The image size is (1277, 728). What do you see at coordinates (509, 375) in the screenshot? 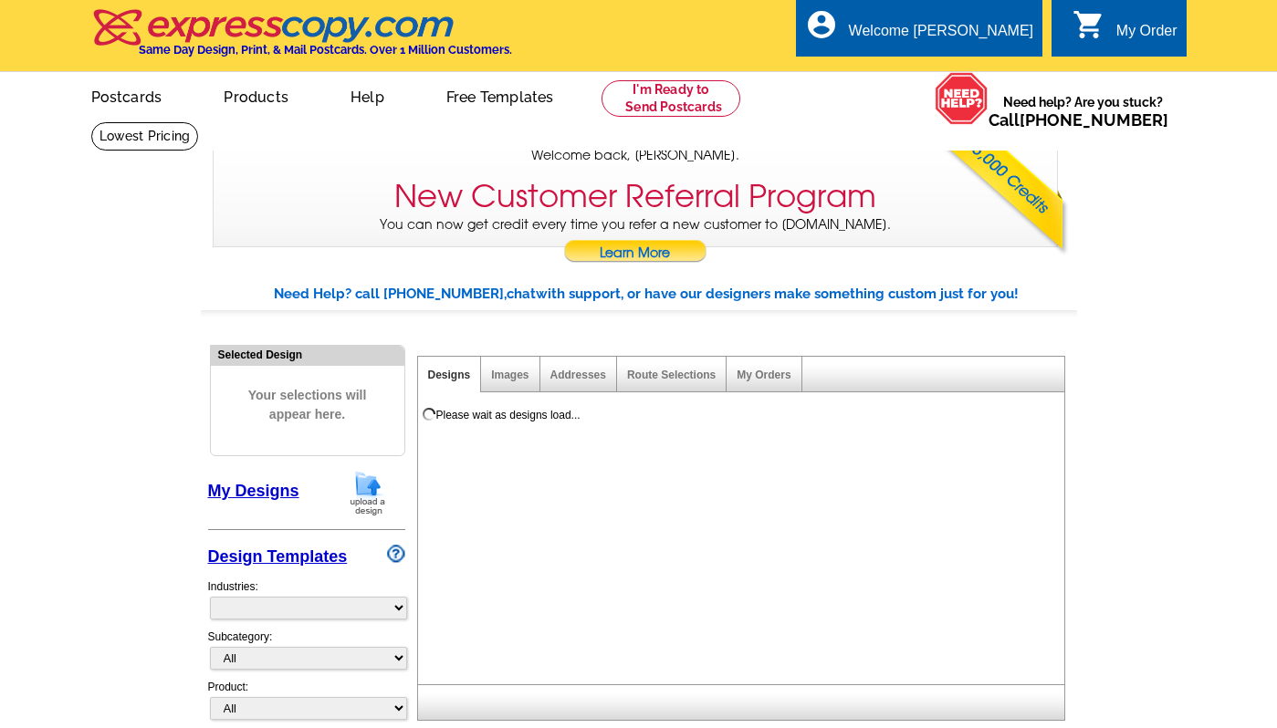
I see `a: Images` at bounding box center [509, 375].